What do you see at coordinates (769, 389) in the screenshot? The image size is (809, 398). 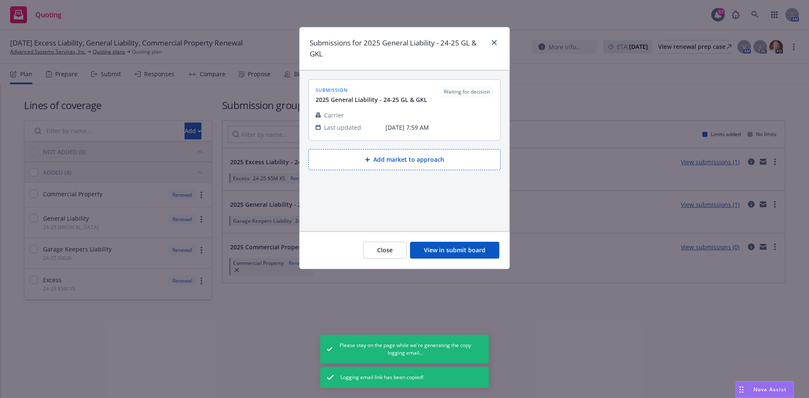 I see `span: Nova Assist` at bounding box center [769, 389].